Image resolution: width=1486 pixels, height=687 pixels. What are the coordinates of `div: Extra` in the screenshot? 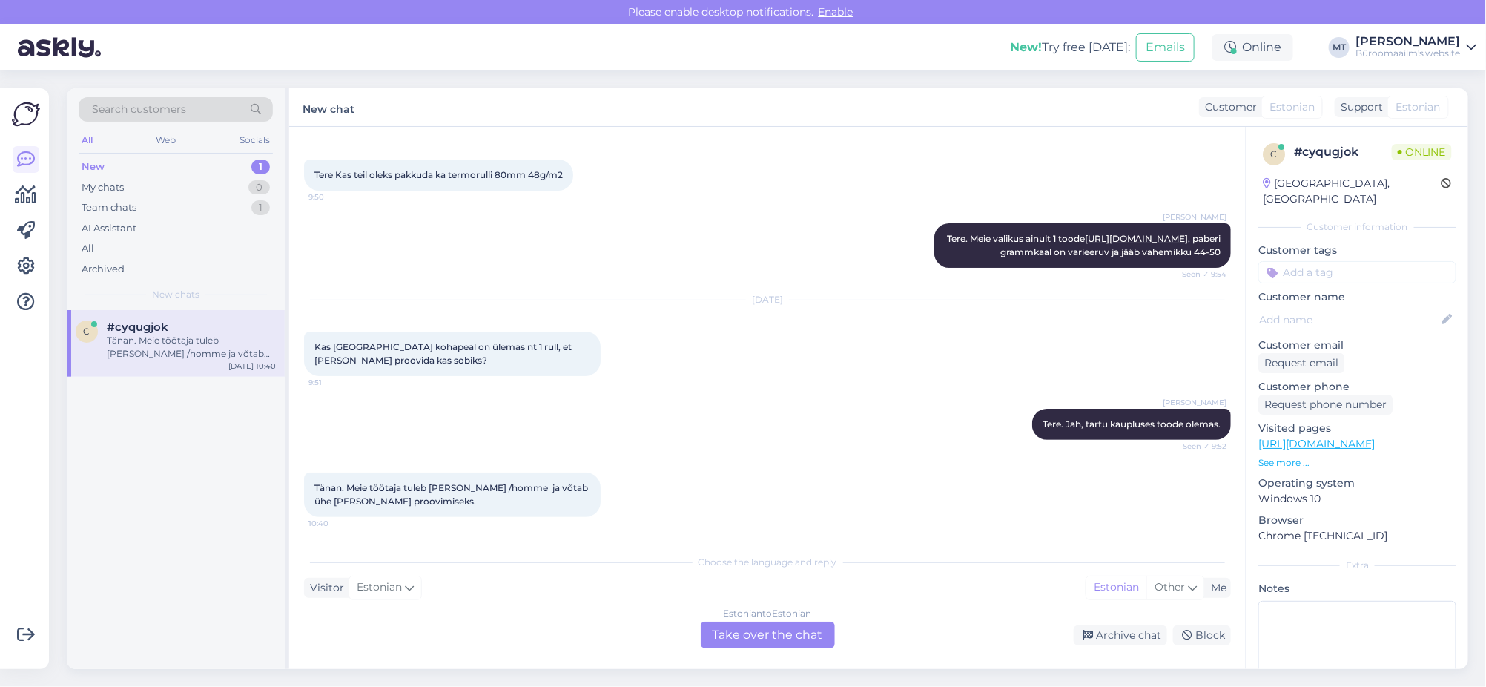 It's located at (1357, 565).